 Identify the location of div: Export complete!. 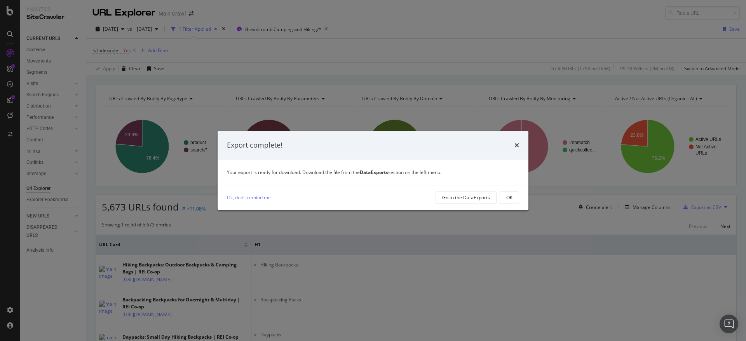
(255, 145).